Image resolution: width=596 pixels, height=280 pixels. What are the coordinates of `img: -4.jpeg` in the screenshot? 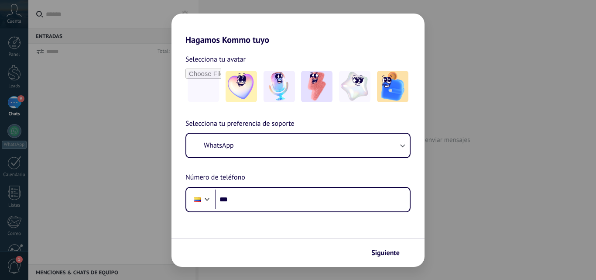 It's located at (355, 86).